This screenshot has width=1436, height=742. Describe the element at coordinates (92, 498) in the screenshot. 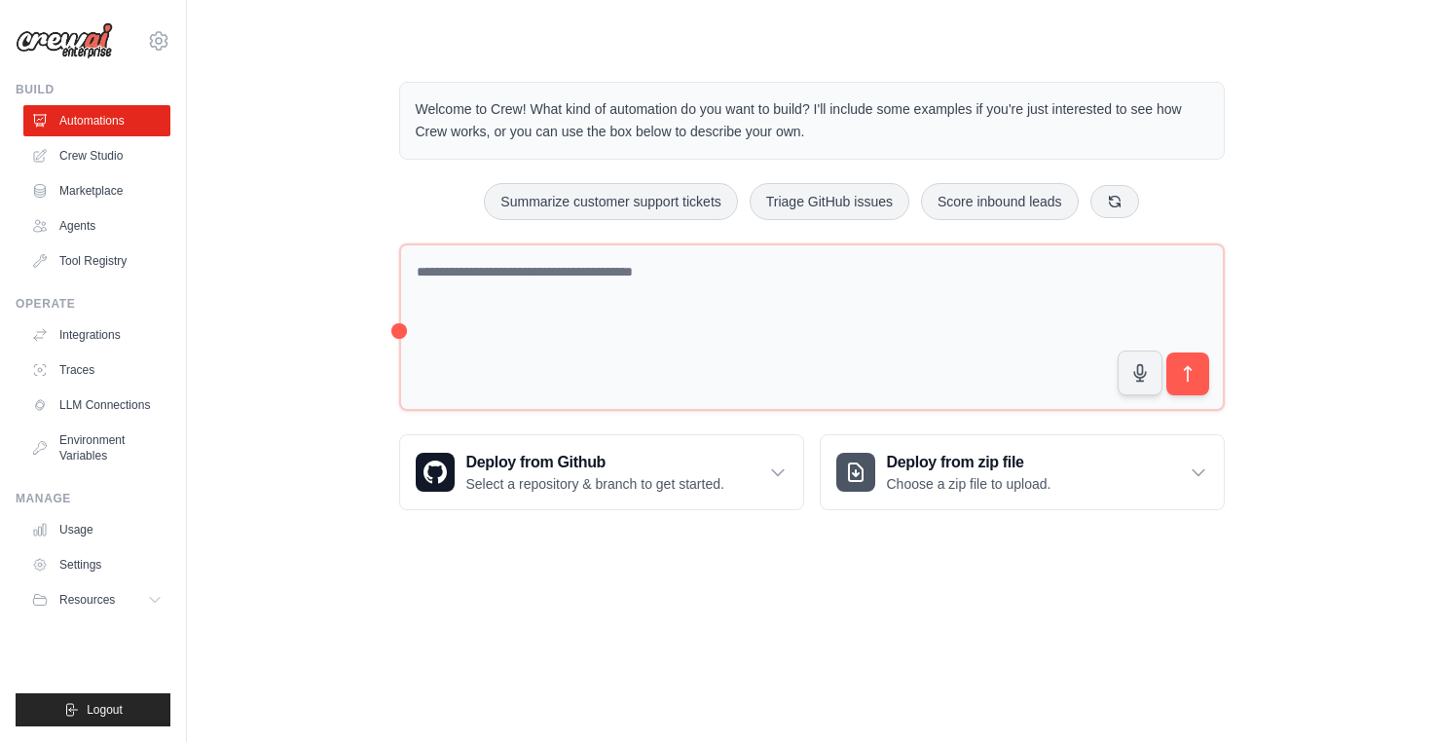

I see `div: Manage` at that location.